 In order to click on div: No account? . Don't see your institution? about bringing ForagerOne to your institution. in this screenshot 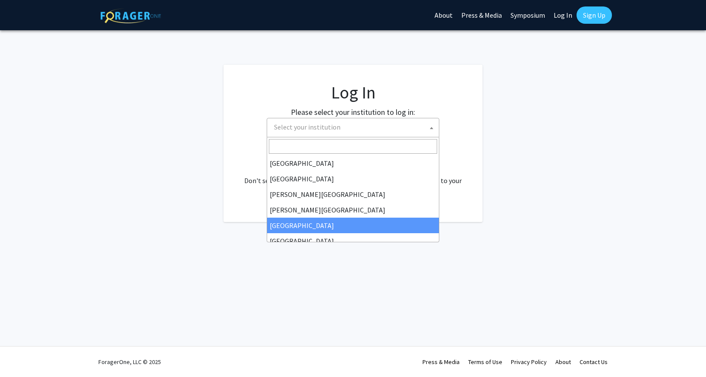, I will do `click(353, 175)`.